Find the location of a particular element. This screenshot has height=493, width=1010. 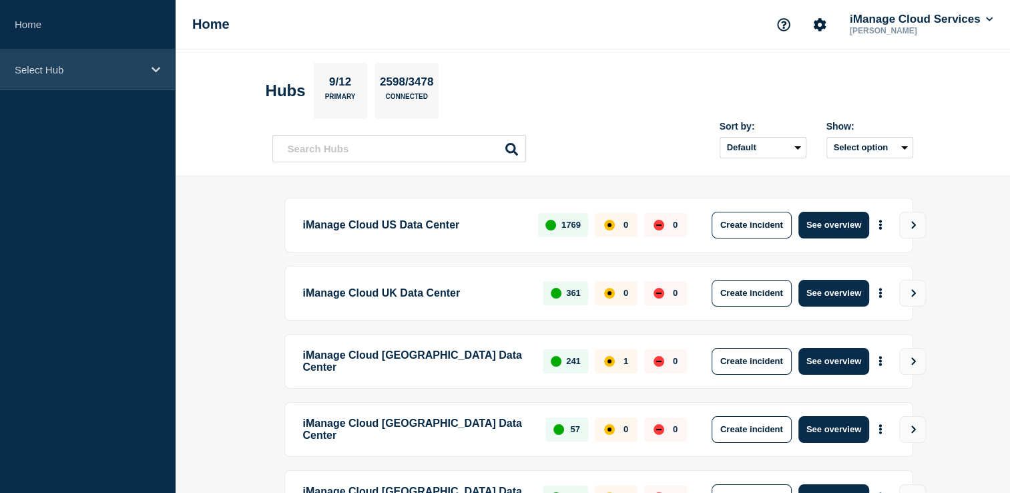

p: 1 is located at coordinates (625, 360).